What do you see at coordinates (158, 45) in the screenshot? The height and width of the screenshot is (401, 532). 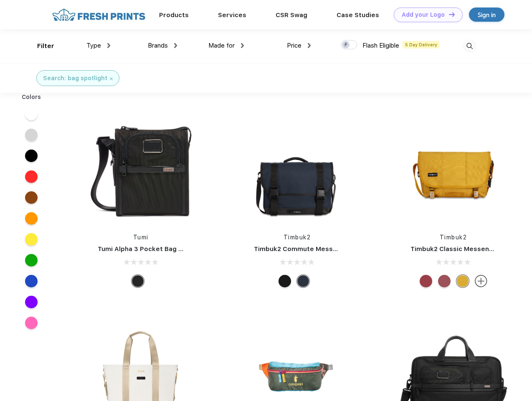 I see `span: Brands` at bounding box center [158, 45].